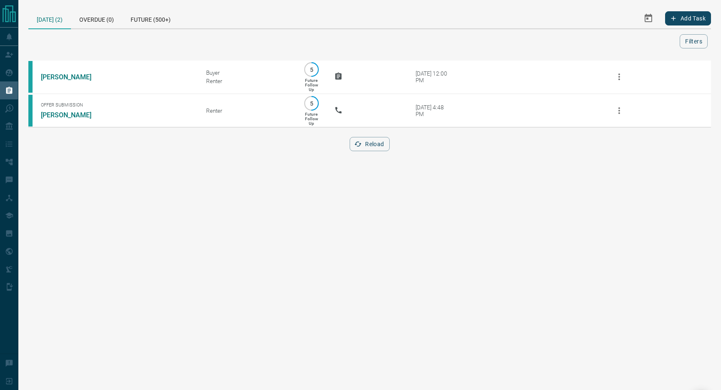  What do you see at coordinates (247, 73) in the screenshot?
I see `div: Buyer` at bounding box center [247, 73].